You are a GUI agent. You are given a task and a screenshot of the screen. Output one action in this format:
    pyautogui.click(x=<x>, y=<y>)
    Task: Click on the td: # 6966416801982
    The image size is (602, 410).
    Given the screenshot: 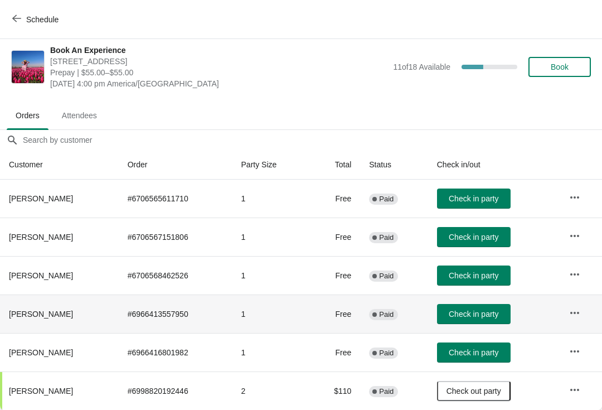 What is the action you would take?
    pyautogui.click(x=176, y=352)
    